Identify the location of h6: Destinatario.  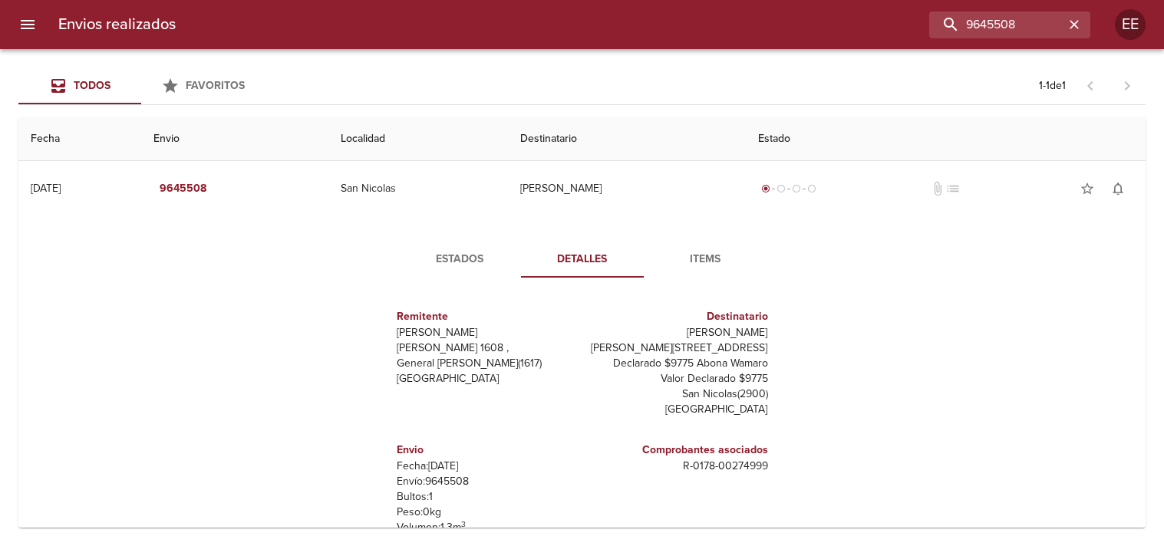
(678, 317).